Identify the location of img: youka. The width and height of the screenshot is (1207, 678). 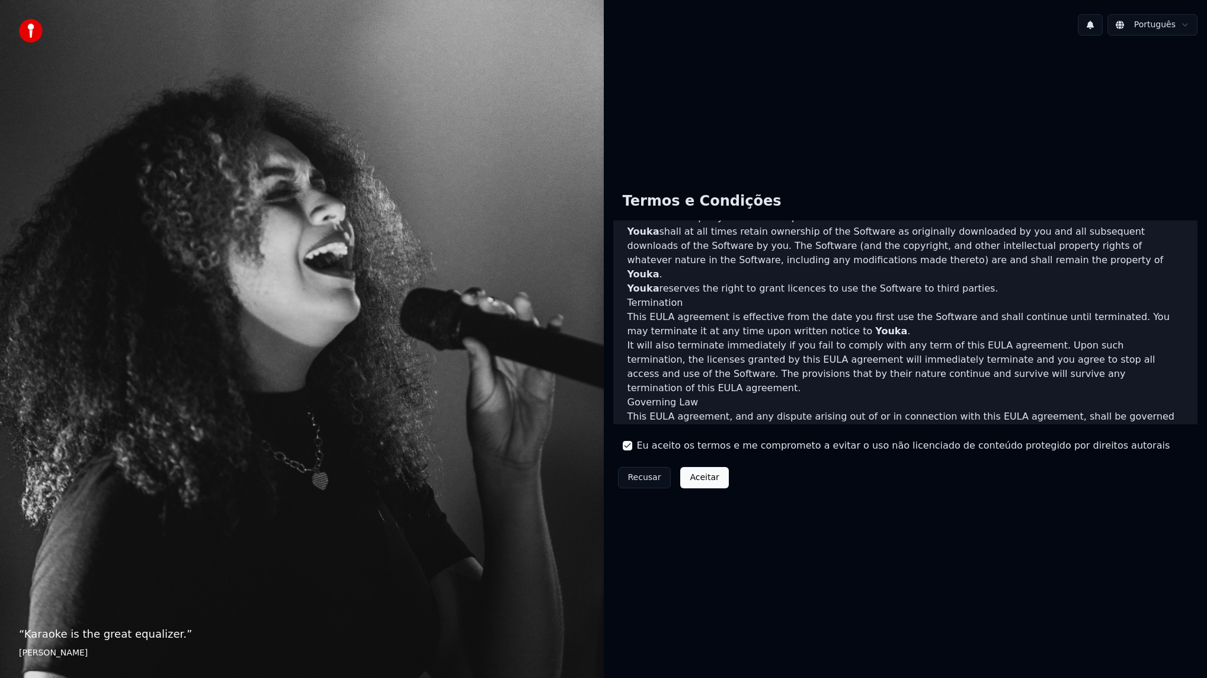
(31, 31).